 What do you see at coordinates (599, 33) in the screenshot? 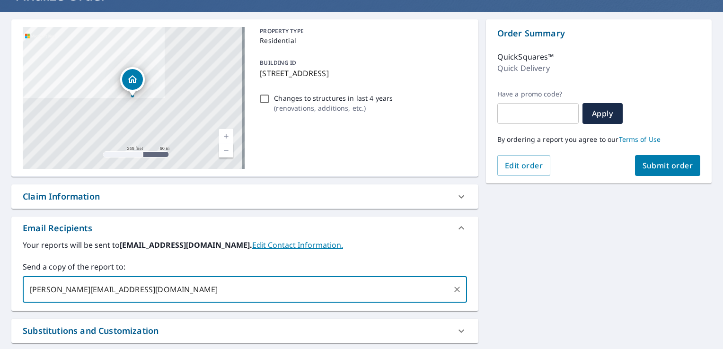
I see `p: Order Summary` at bounding box center [599, 33].